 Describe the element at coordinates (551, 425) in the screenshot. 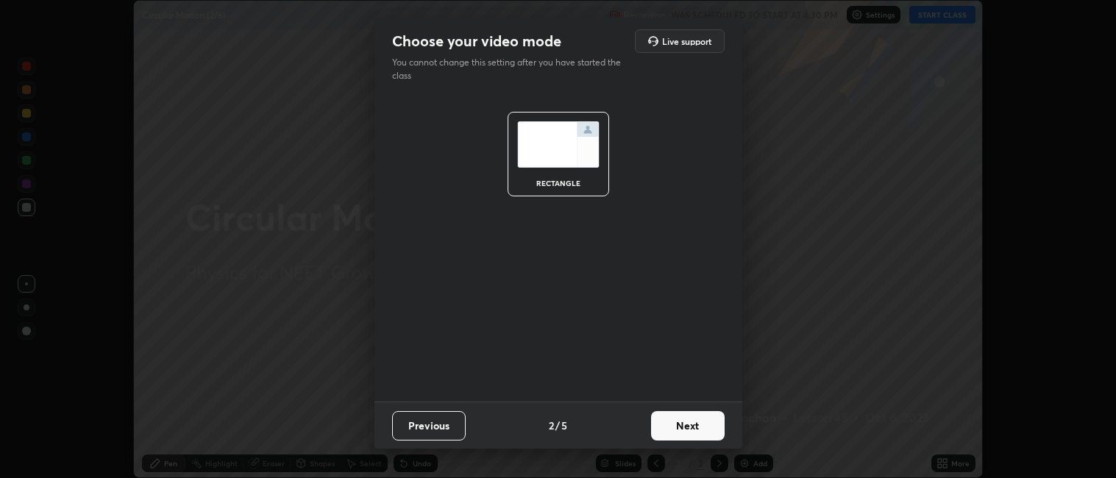

I see `h4: 2` at that location.